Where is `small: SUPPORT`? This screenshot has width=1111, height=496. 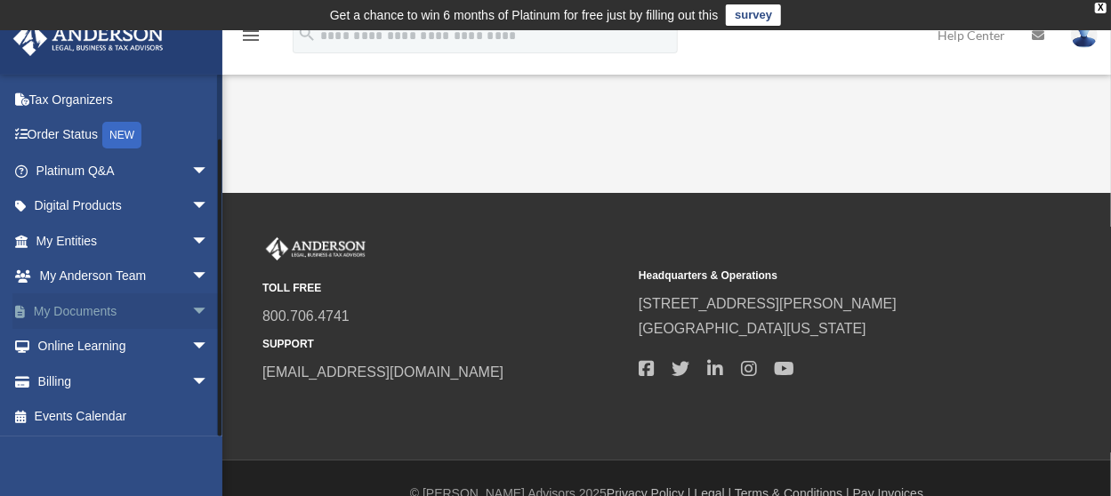
small: SUPPORT is located at coordinates (444, 344).